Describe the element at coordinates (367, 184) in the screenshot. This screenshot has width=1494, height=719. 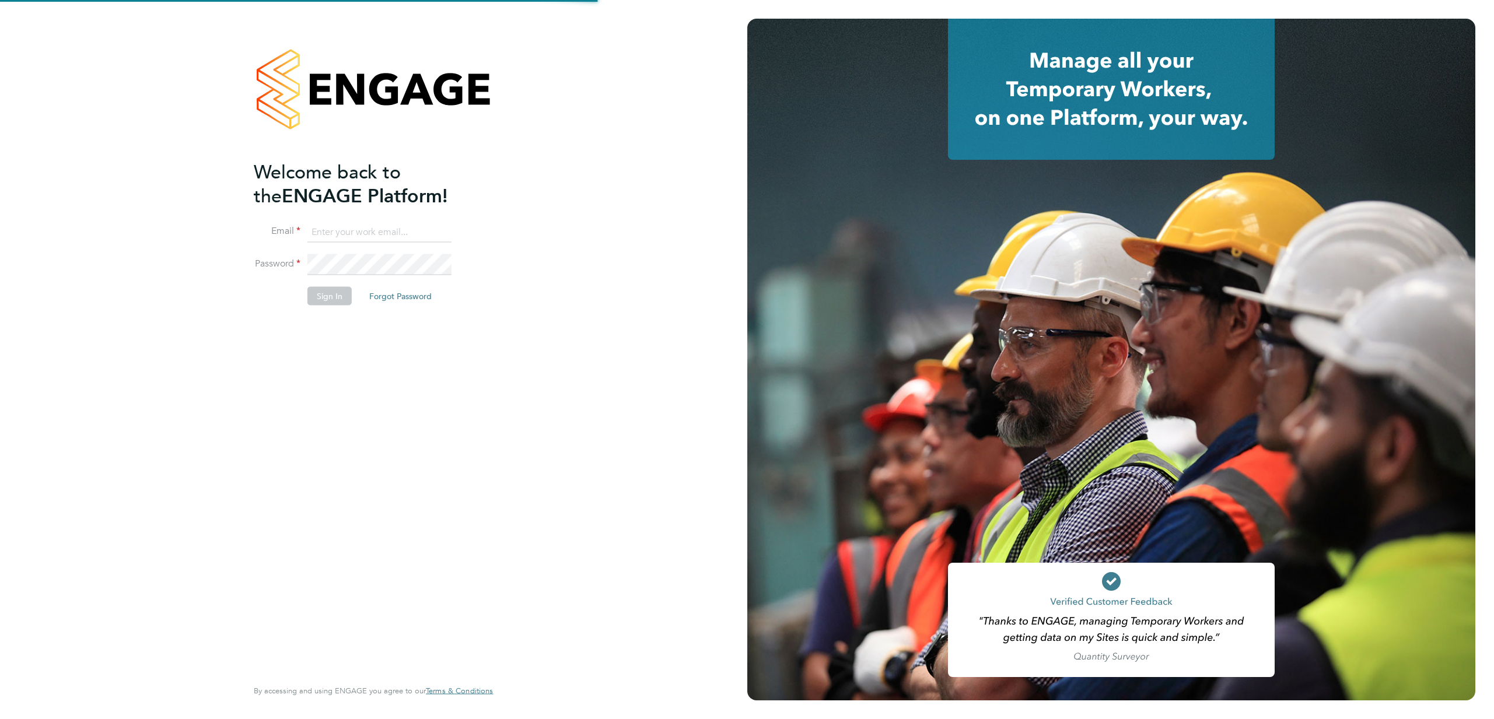
I see `h2: ENGAGE Platform!` at that location.